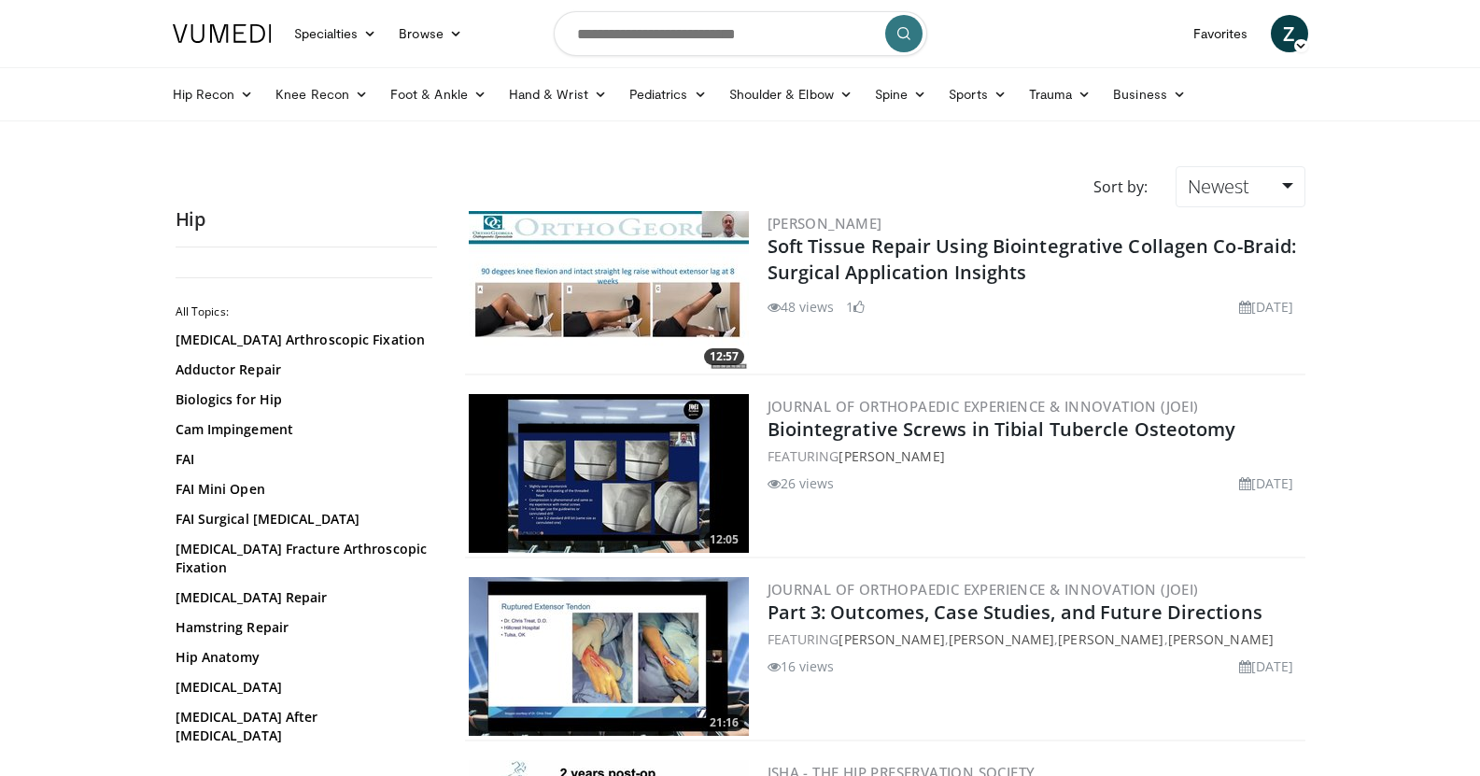  I want to click on a: Part 3: Outcomes, Case Studies, and Future Directions, so click(1015, 611).